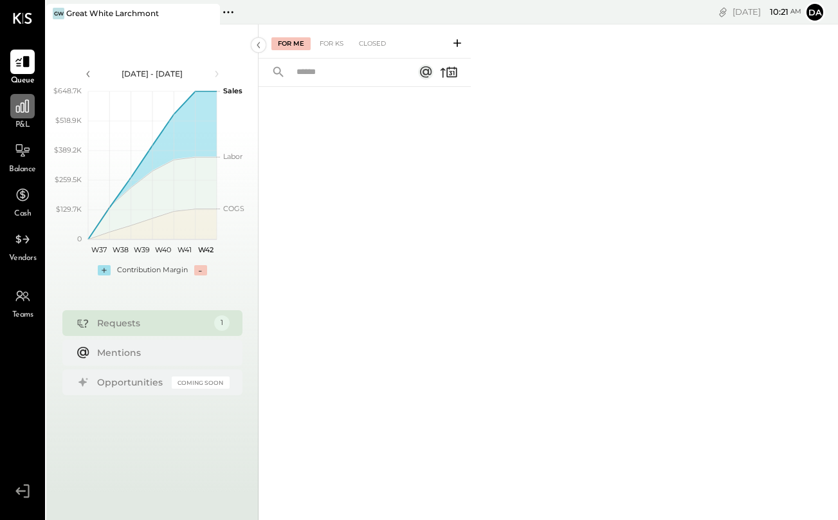 The height and width of the screenshot is (520, 838). What do you see at coordinates (331, 44) in the screenshot?
I see `div: For KS` at bounding box center [331, 44].